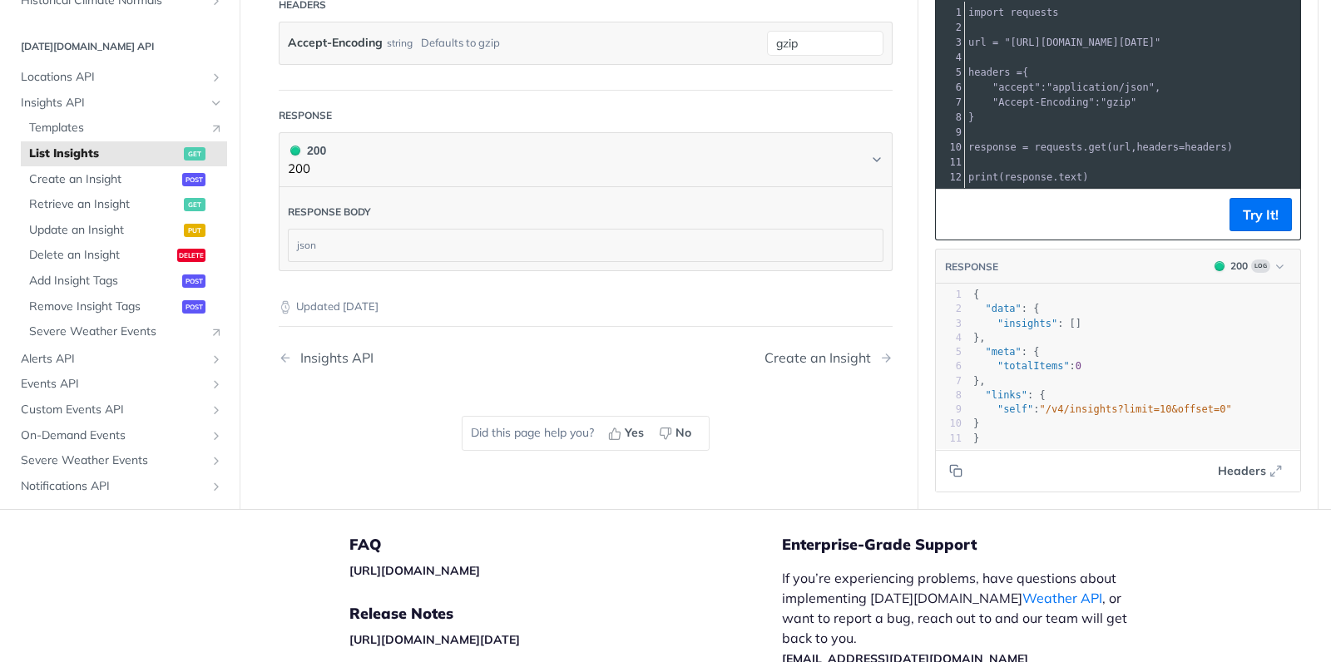 This screenshot has height=662, width=1331. I want to click on i: Link, so click(216, 128).